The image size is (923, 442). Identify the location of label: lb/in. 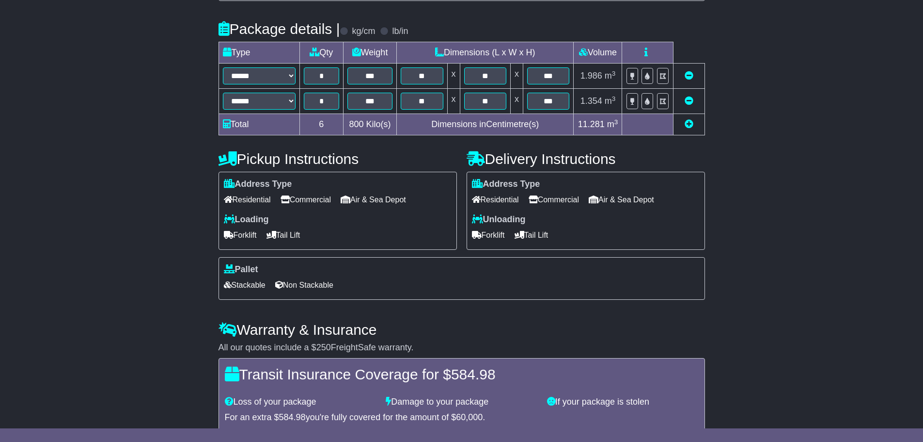
(400, 32).